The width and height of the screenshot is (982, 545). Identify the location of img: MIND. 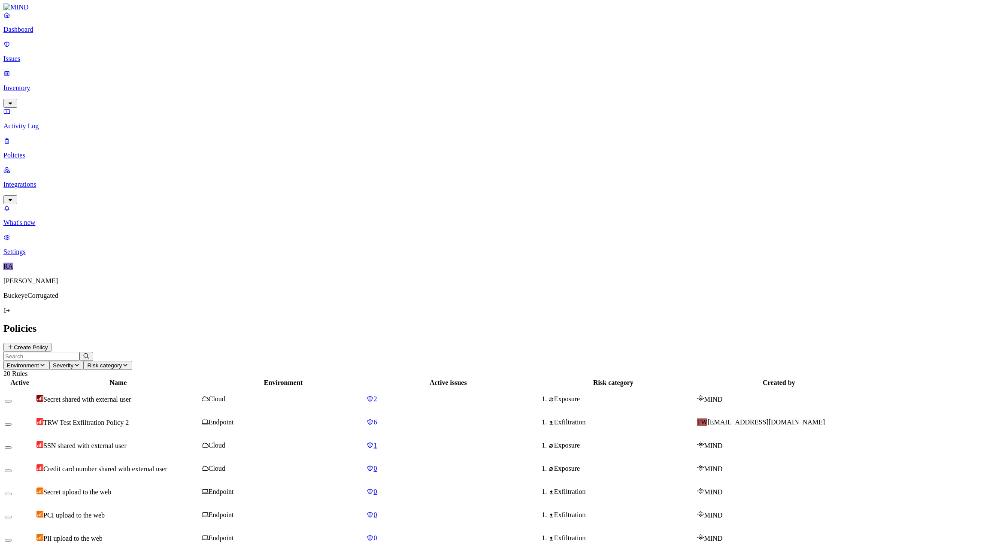
(16, 7).